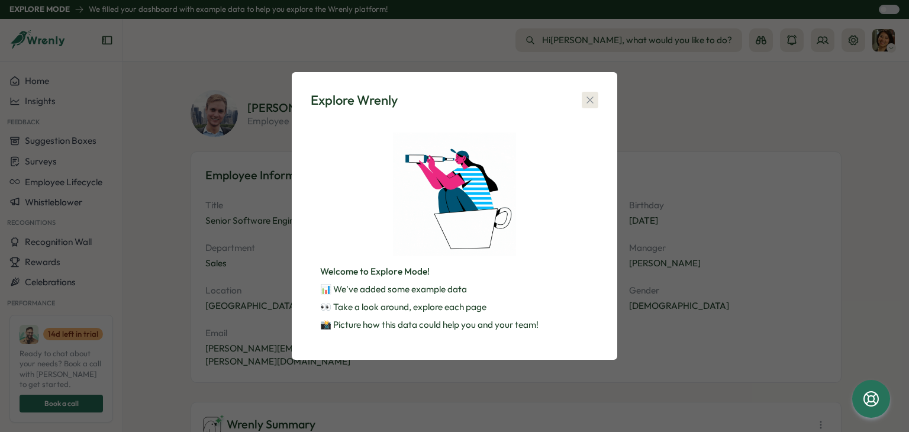 Image resolution: width=909 pixels, height=432 pixels. What do you see at coordinates (454, 307) in the screenshot?
I see `p: 👀 Take a look around, explore each page` at bounding box center [454, 307].